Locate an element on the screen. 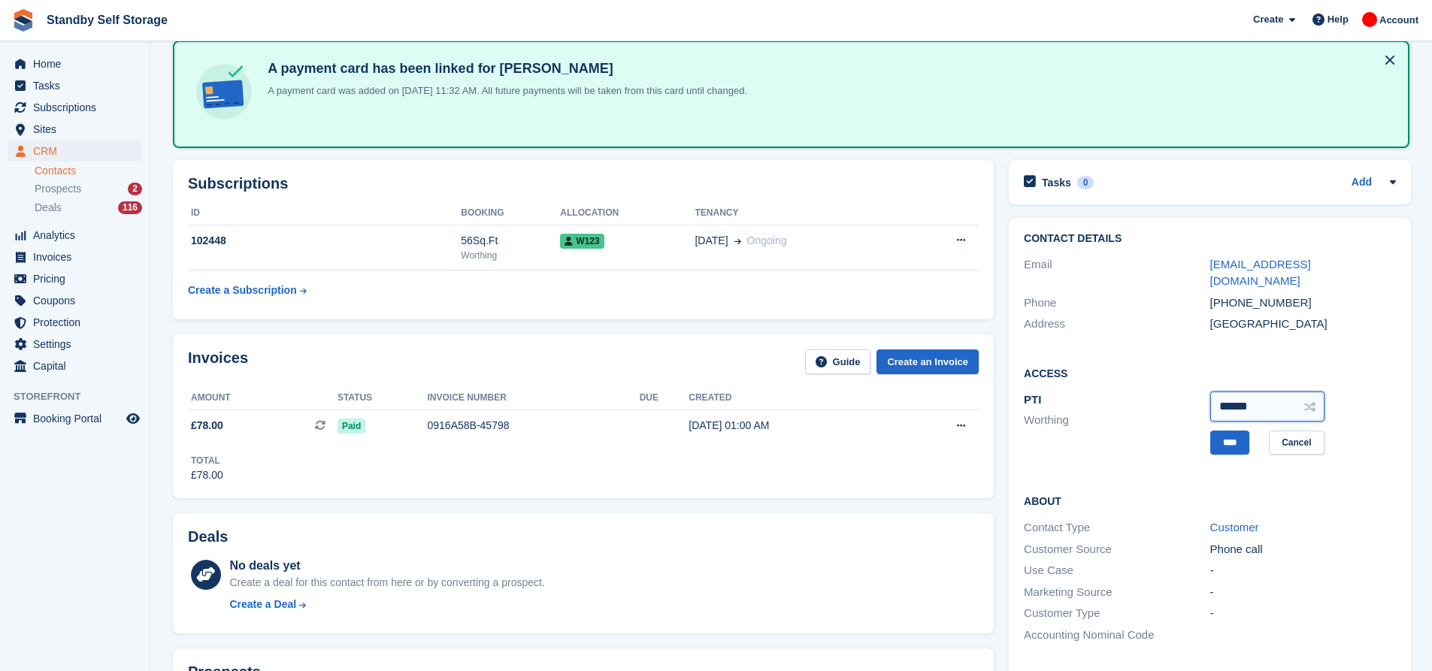  h2: Contact Details is located at coordinates (1209, 239).